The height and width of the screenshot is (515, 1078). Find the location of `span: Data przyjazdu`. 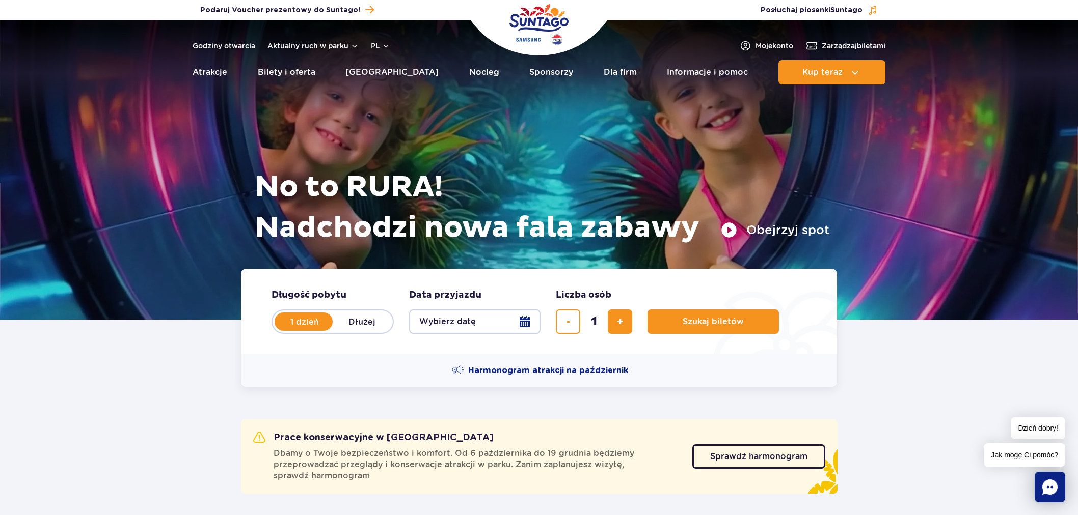

span: Data przyjazdu is located at coordinates (445, 295).